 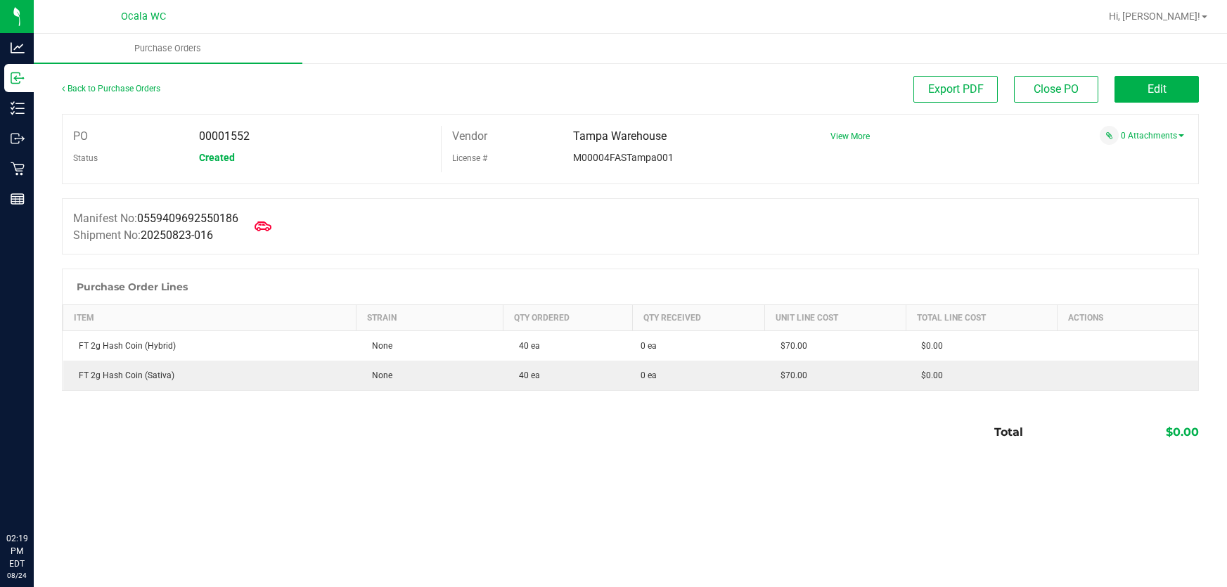 I want to click on p: 02:19 PM EDT, so click(x=17, y=551).